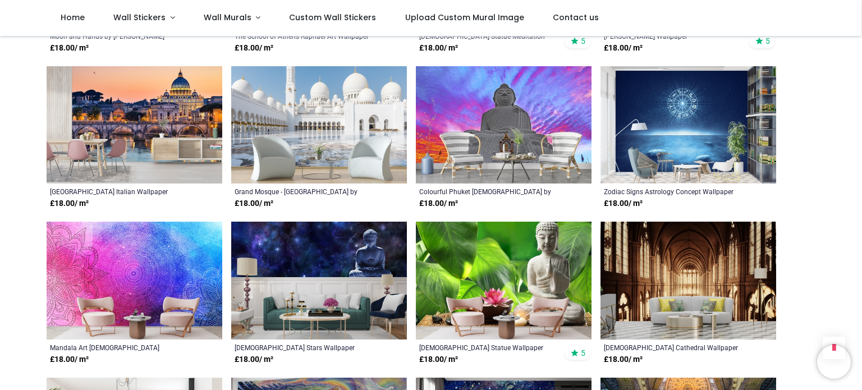 The image size is (862, 390). What do you see at coordinates (671, 191) in the screenshot?
I see `div: Zodiac Signs Astrology Concept Wallpaper` at bounding box center [671, 191].